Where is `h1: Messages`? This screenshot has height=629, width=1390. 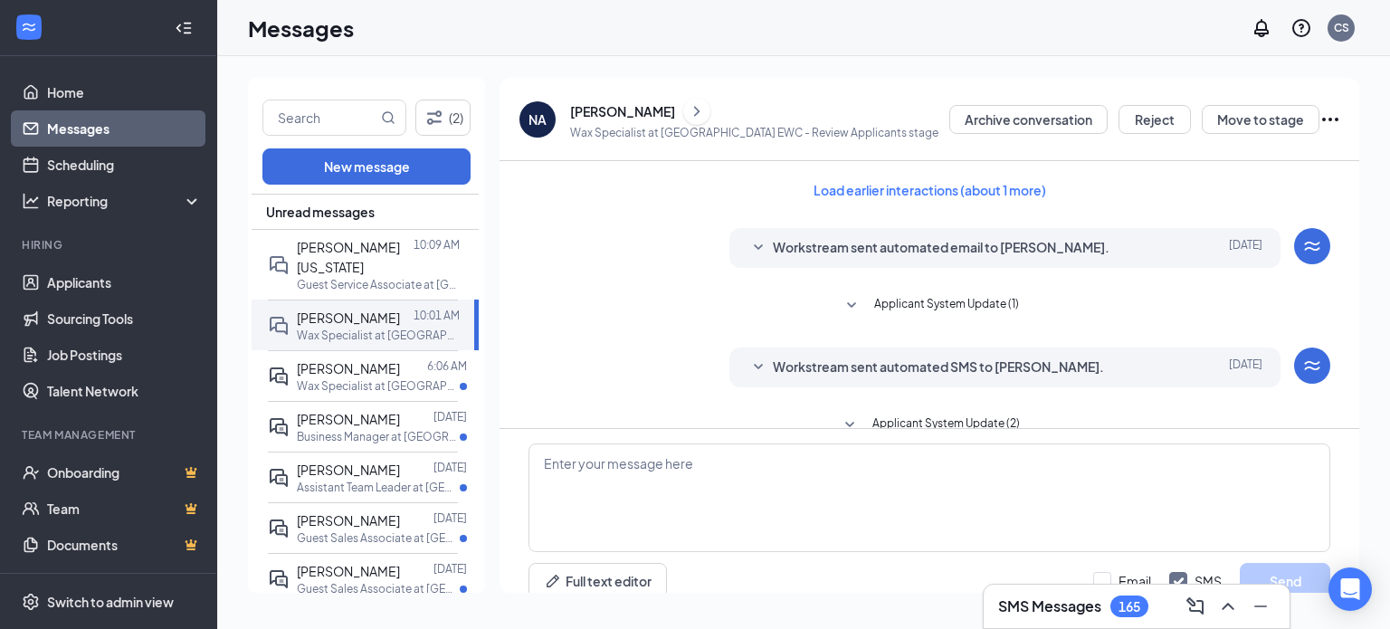
h1: Messages is located at coordinates (300, 28).